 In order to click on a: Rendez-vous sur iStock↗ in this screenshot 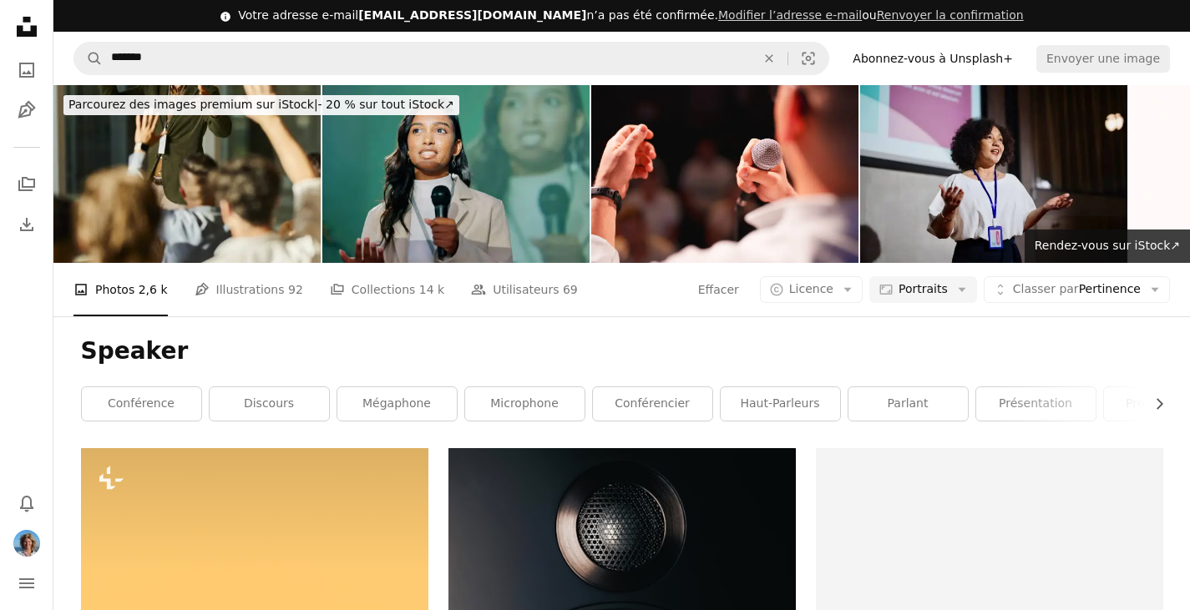, I will do `click(1107, 246)`.